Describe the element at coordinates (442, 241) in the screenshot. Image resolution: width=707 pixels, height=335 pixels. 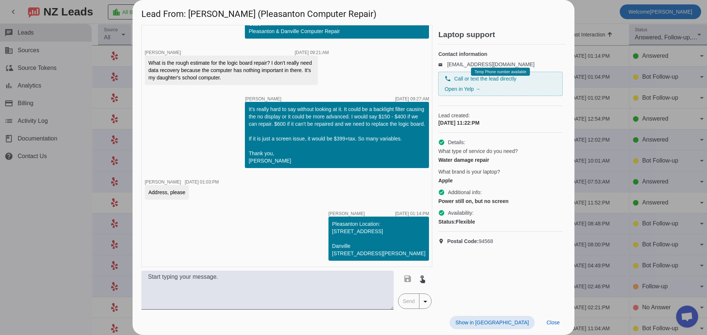
I see `mat-icon: location_on` at that location.